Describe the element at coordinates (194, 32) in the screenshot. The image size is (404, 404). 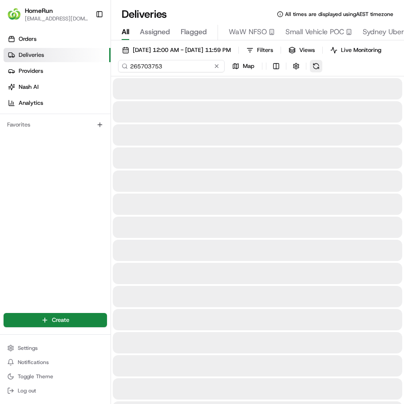
I see `span: Flagged` at that location.